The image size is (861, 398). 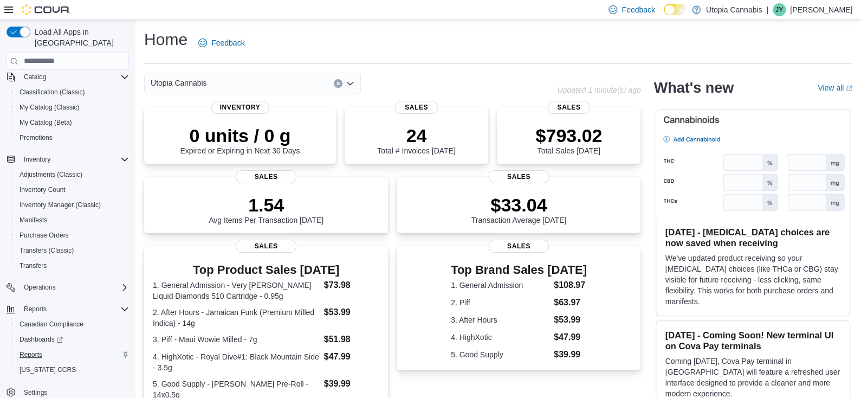 I want to click on dd: $51.98, so click(x=351, y=339).